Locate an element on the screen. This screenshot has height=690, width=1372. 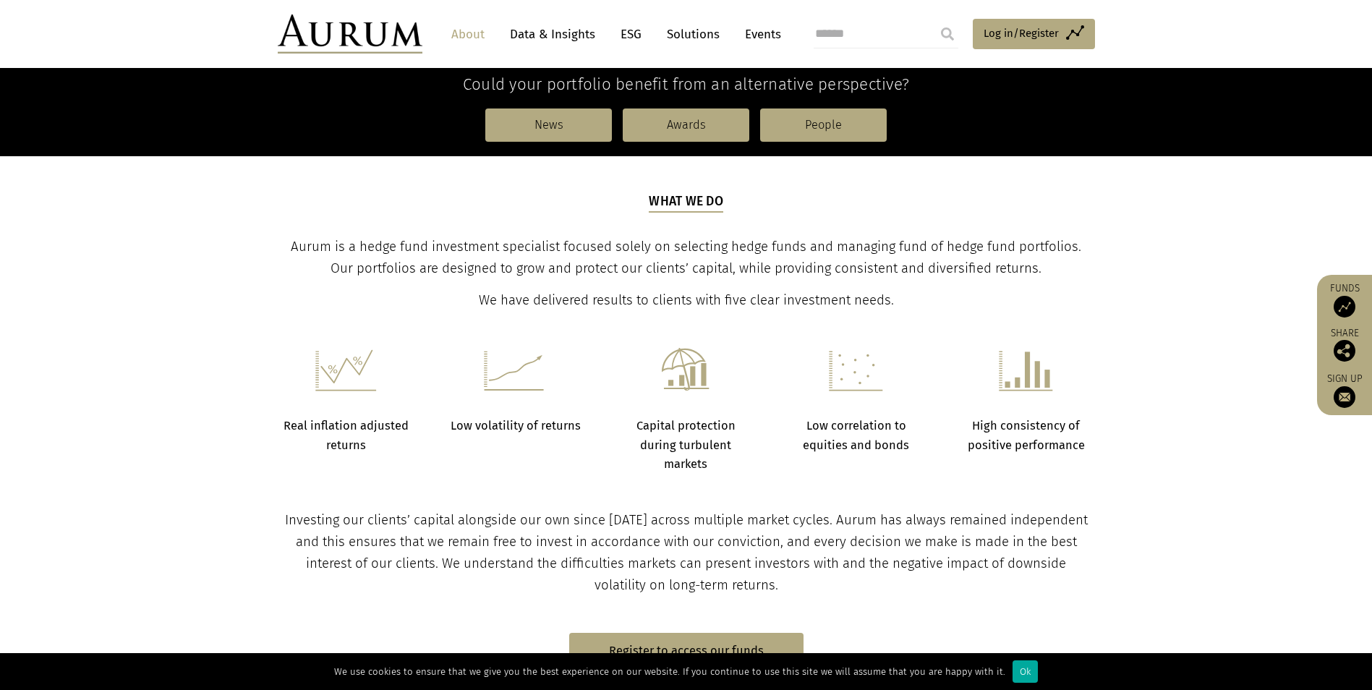
a: News is located at coordinates (548, 125).